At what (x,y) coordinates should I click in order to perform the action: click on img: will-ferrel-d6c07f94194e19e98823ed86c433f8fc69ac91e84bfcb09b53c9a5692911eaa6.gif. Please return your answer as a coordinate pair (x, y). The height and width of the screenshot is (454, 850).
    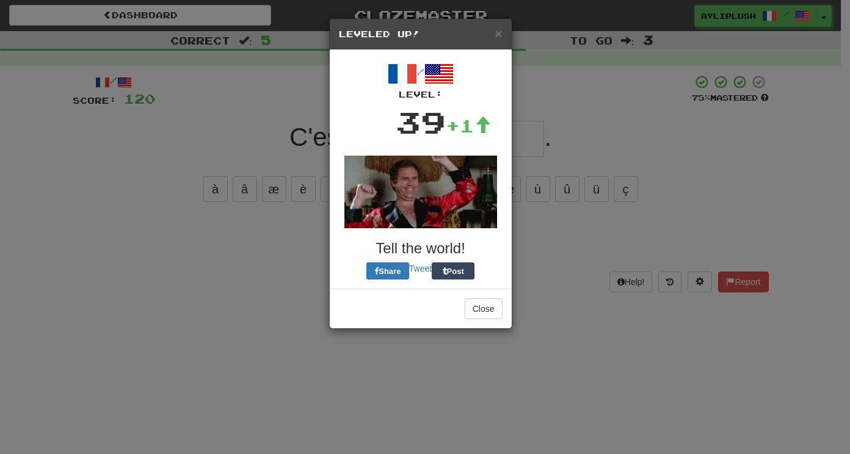
    Looking at the image, I should click on (421, 192).